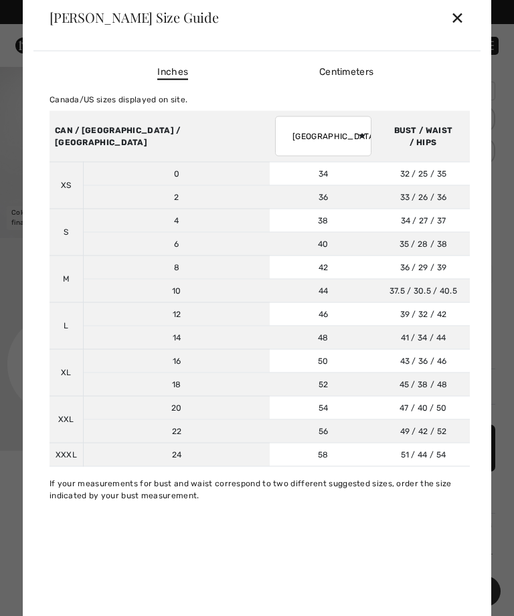  Describe the element at coordinates (66, 326) in the screenshot. I see `td: L` at that location.